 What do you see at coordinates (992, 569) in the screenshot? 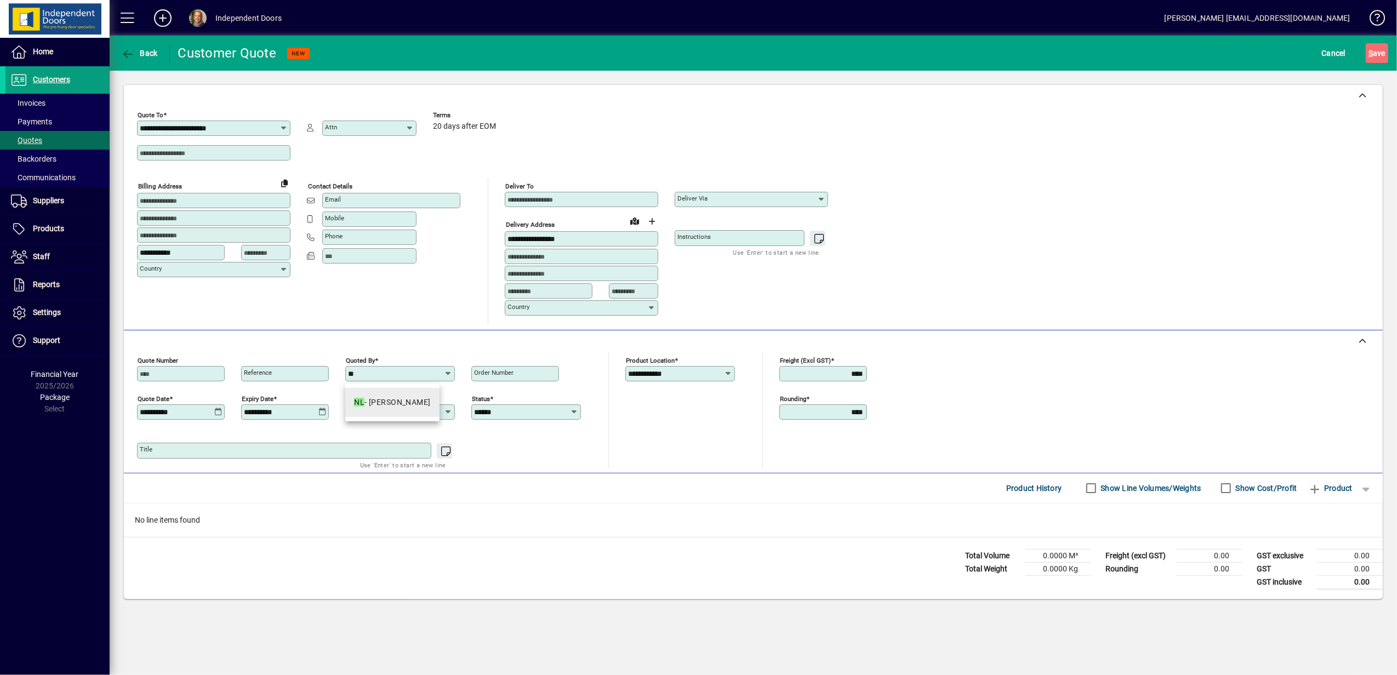
I see `td: Total Weight` at bounding box center [992, 569].